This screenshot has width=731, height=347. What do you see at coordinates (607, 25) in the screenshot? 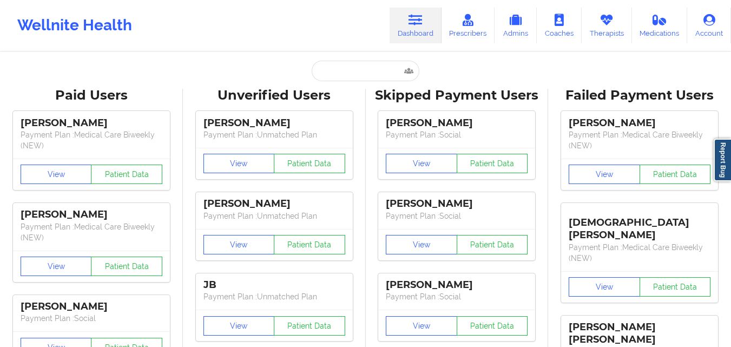
I see `a: Therapists` at bounding box center [607, 25].